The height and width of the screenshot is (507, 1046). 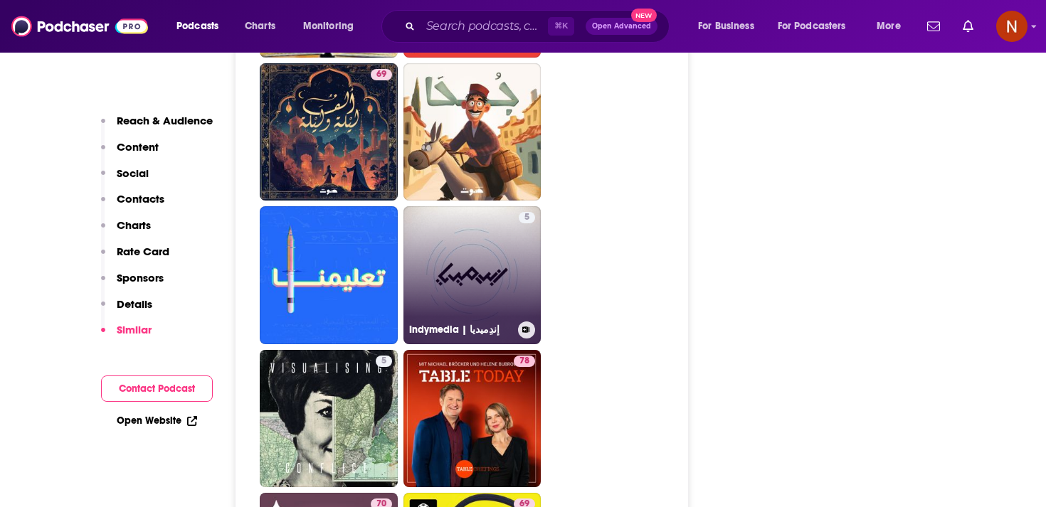 I want to click on button: Rate Card, so click(x=135, y=258).